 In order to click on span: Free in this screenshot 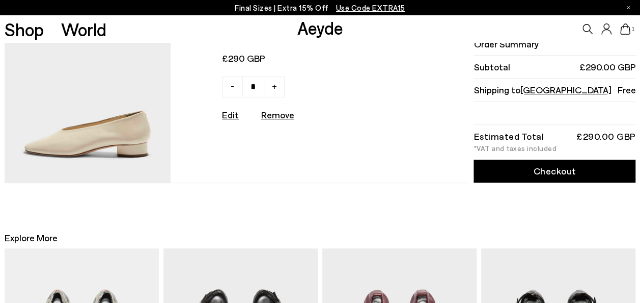, I will do `click(627, 90)`.